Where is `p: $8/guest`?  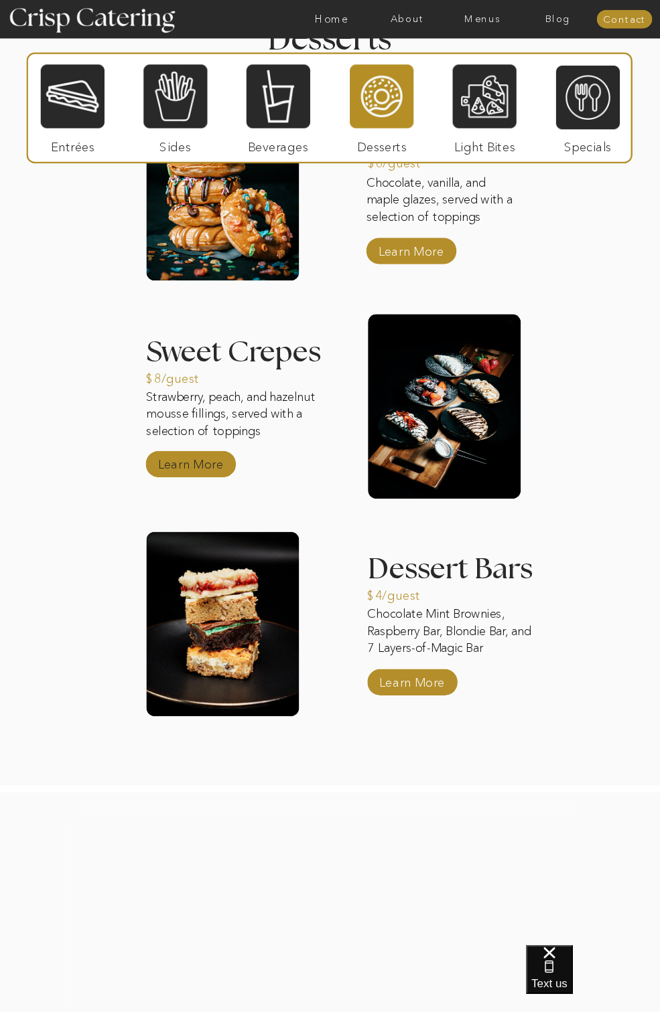 p: $8/guest is located at coordinates (182, 376).